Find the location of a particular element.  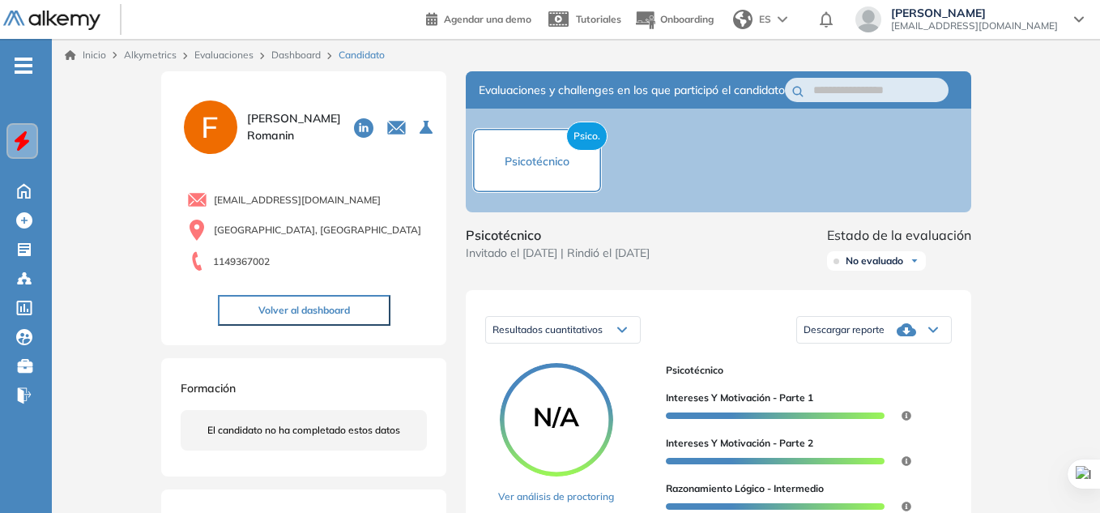

img: PROFILE_MENU_LOGO_USER is located at coordinates (211, 127).